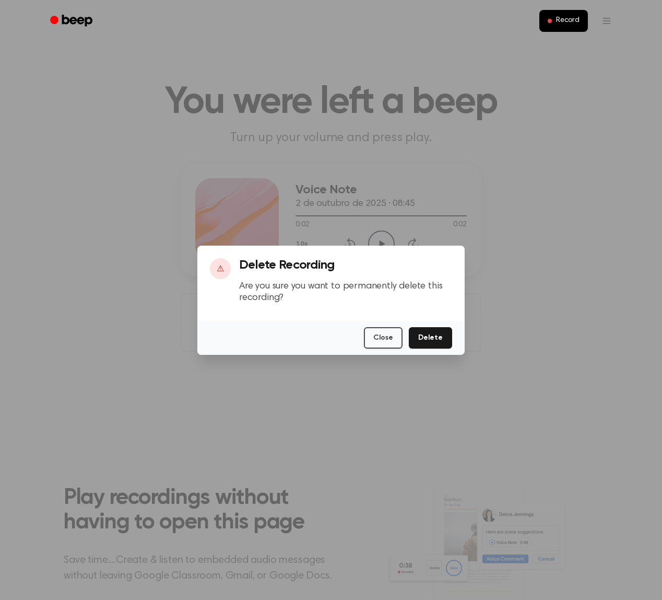 The width and height of the screenshot is (662, 600). What do you see at coordinates (568, 21) in the screenshot?
I see `span: Record` at bounding box center [568, 21].